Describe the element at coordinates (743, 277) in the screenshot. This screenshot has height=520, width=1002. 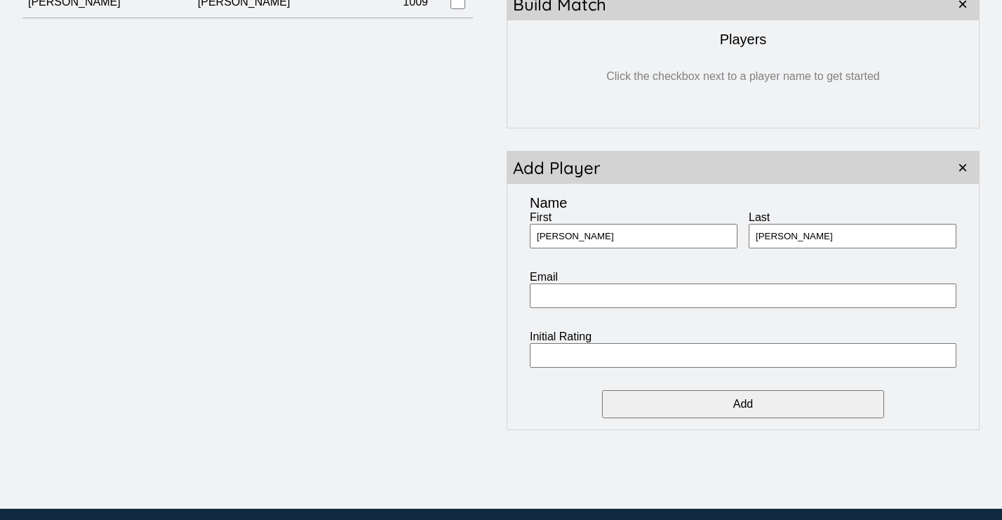
I see `label: Email` at that location.